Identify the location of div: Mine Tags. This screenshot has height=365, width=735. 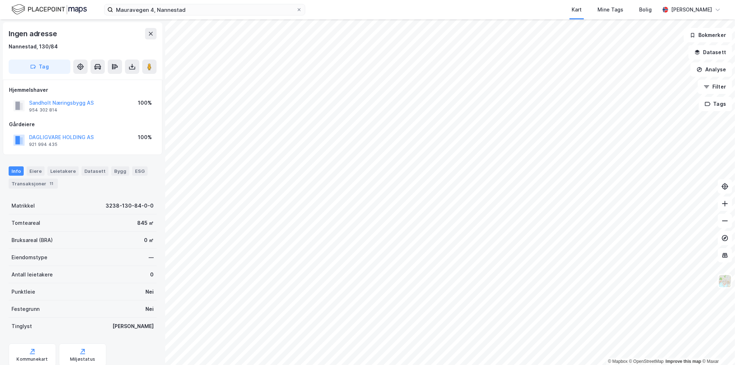
(610, 10).